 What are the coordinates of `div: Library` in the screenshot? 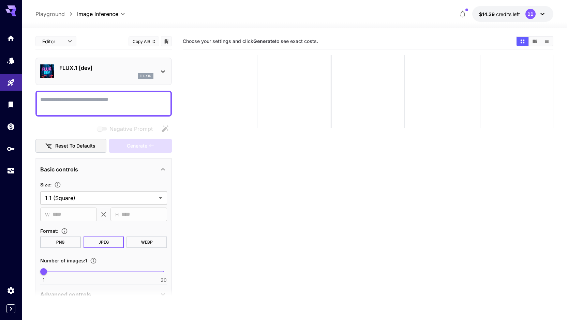 It's located at (11, 104).